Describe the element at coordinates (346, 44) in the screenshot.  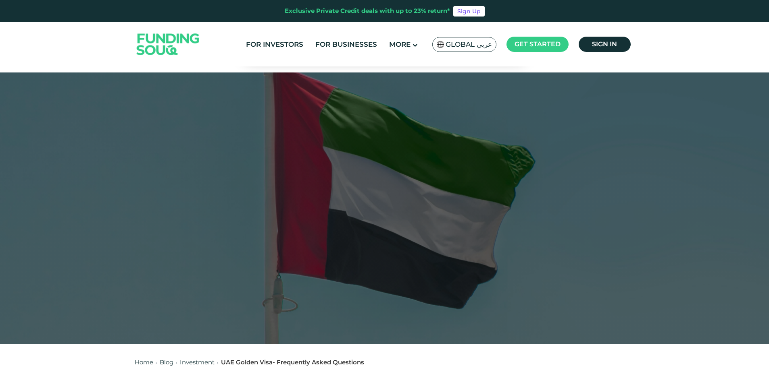
I see `a: For Businesses` at that location.